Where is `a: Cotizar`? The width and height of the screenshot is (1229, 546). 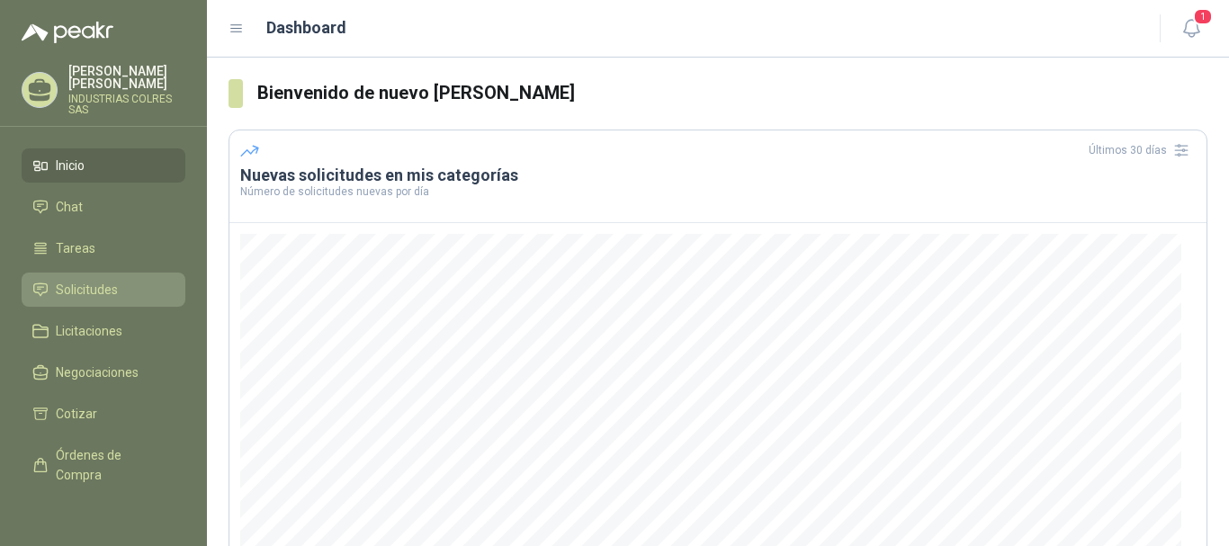 a: Cotizar is located at coordinates (103, 414).